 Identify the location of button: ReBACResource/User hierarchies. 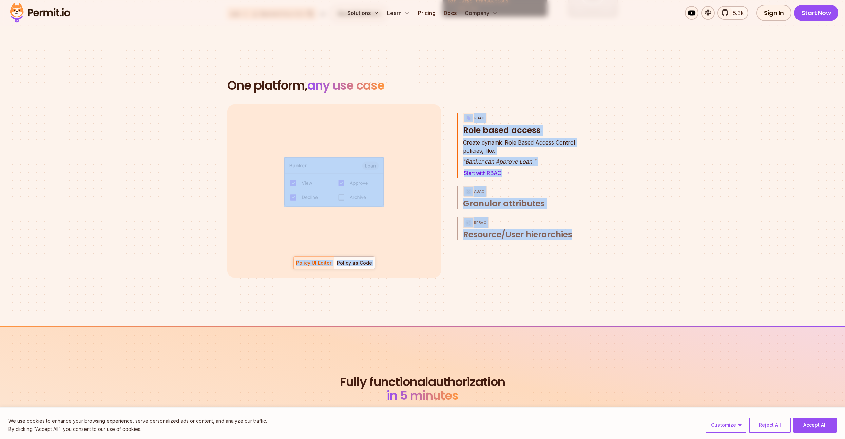
(526, 229).